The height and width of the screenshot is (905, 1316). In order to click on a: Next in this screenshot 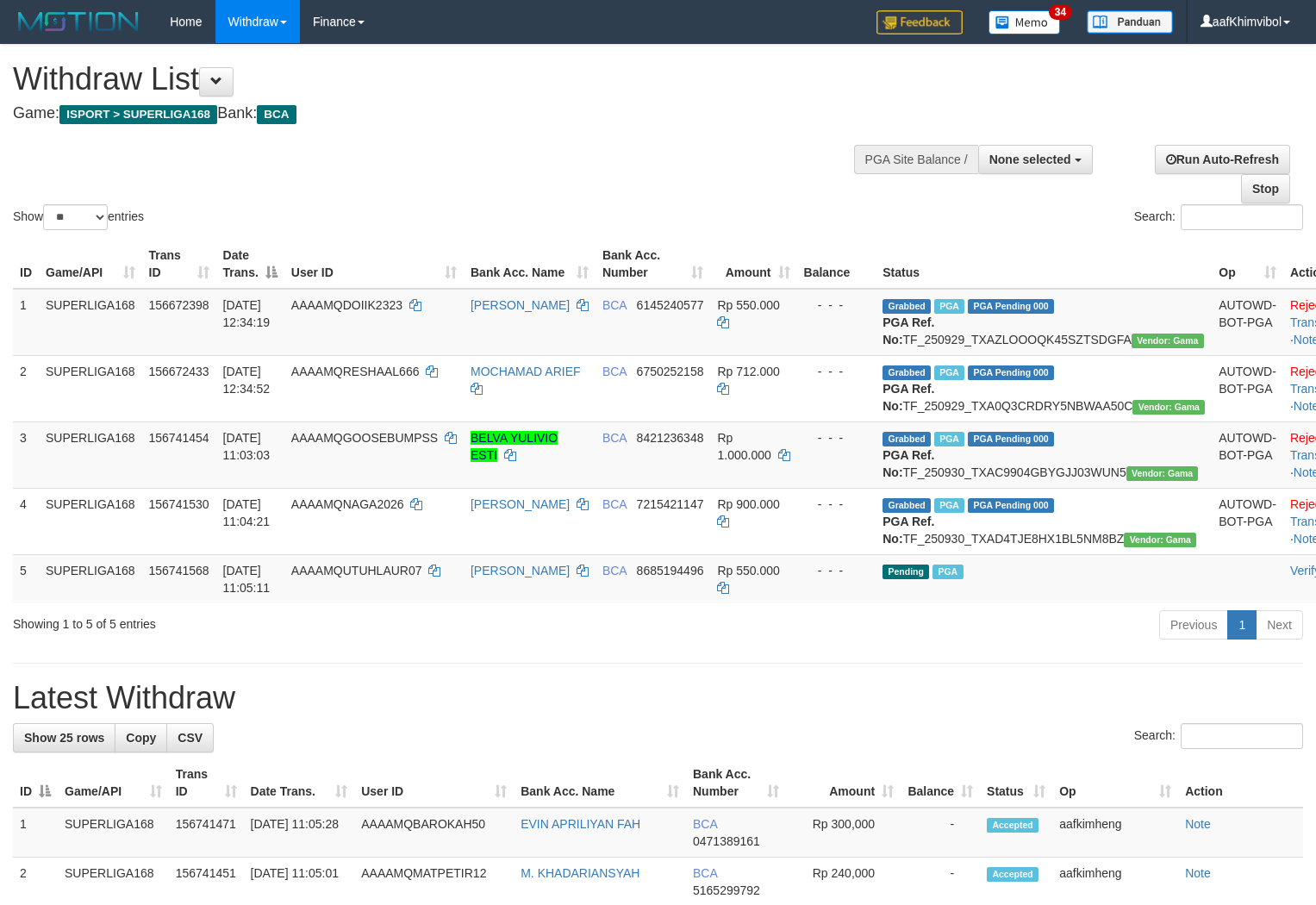, I will do `click(1279, 625)`.